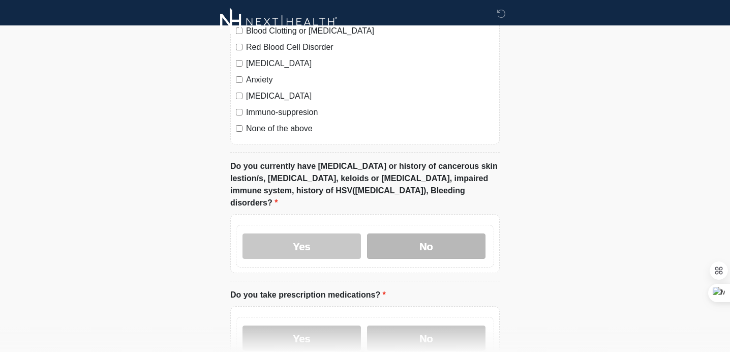 Image resolution: width=730 pixels, height=352 pixels. I want to click on input: Red Blood Cell Disorder, so click(239, 47).